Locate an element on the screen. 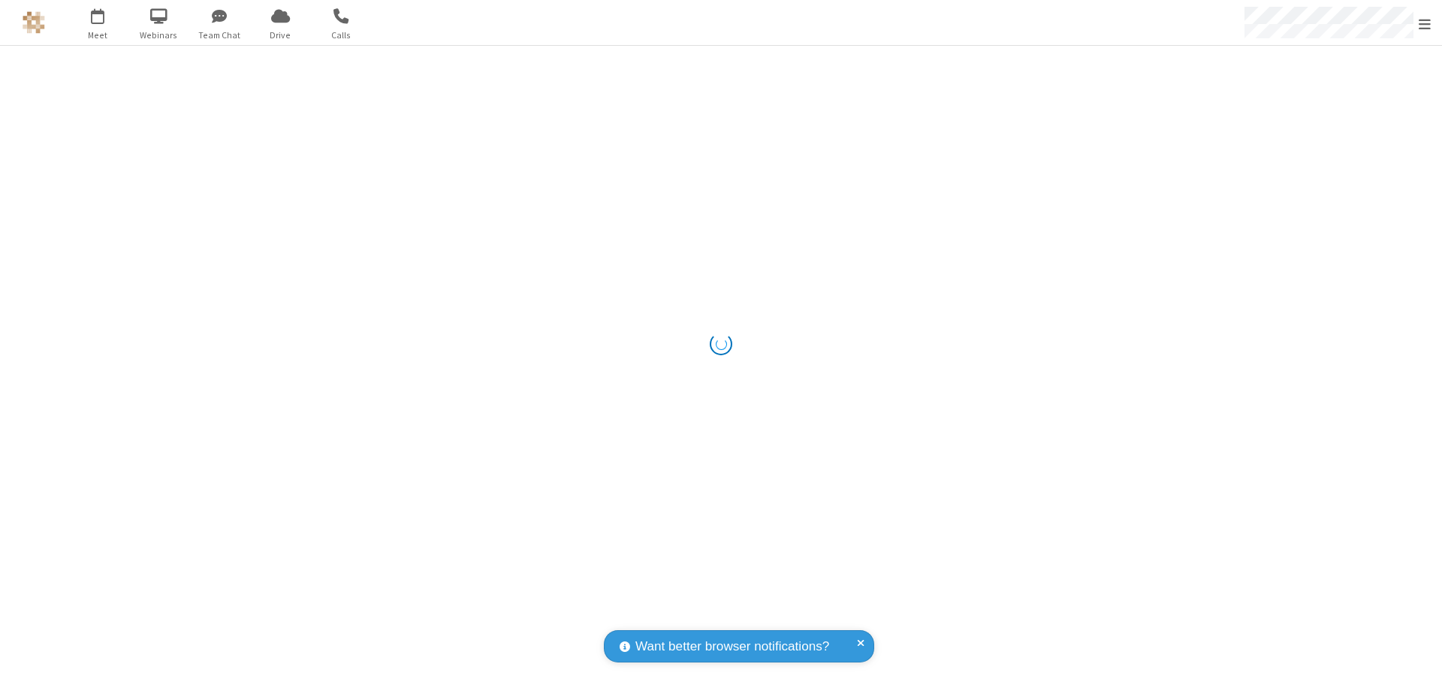  span: Calls is located at coordinates (341, 35).